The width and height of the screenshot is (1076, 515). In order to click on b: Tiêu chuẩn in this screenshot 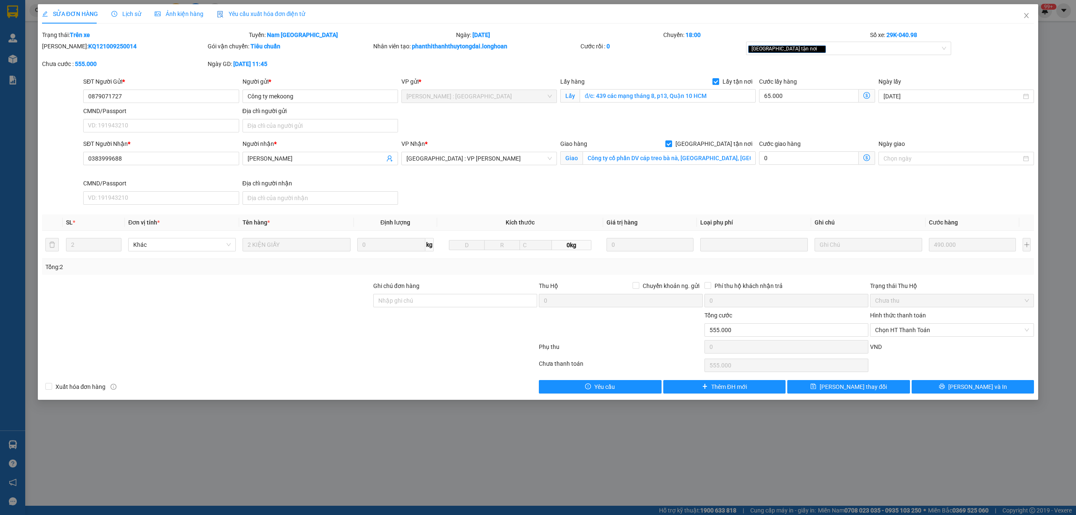, I will do `click(265, 46)`.